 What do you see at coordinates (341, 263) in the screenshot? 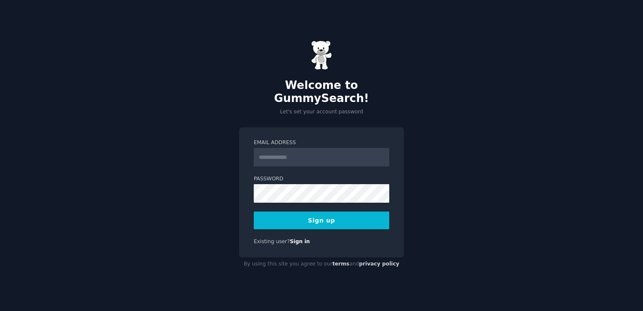
I see `a: terms` at bounding box center [341, 263].